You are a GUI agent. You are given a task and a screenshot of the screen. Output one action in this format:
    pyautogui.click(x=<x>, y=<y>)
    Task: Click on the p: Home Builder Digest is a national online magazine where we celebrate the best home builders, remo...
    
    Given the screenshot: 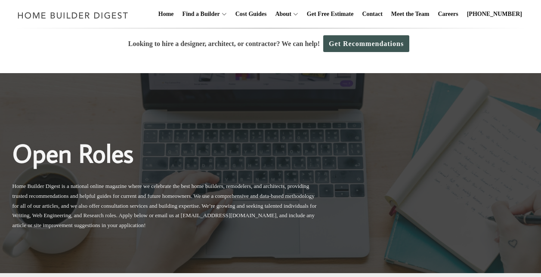 What is the action you would take?
    pyautogui.click(x=166, y=206)
    